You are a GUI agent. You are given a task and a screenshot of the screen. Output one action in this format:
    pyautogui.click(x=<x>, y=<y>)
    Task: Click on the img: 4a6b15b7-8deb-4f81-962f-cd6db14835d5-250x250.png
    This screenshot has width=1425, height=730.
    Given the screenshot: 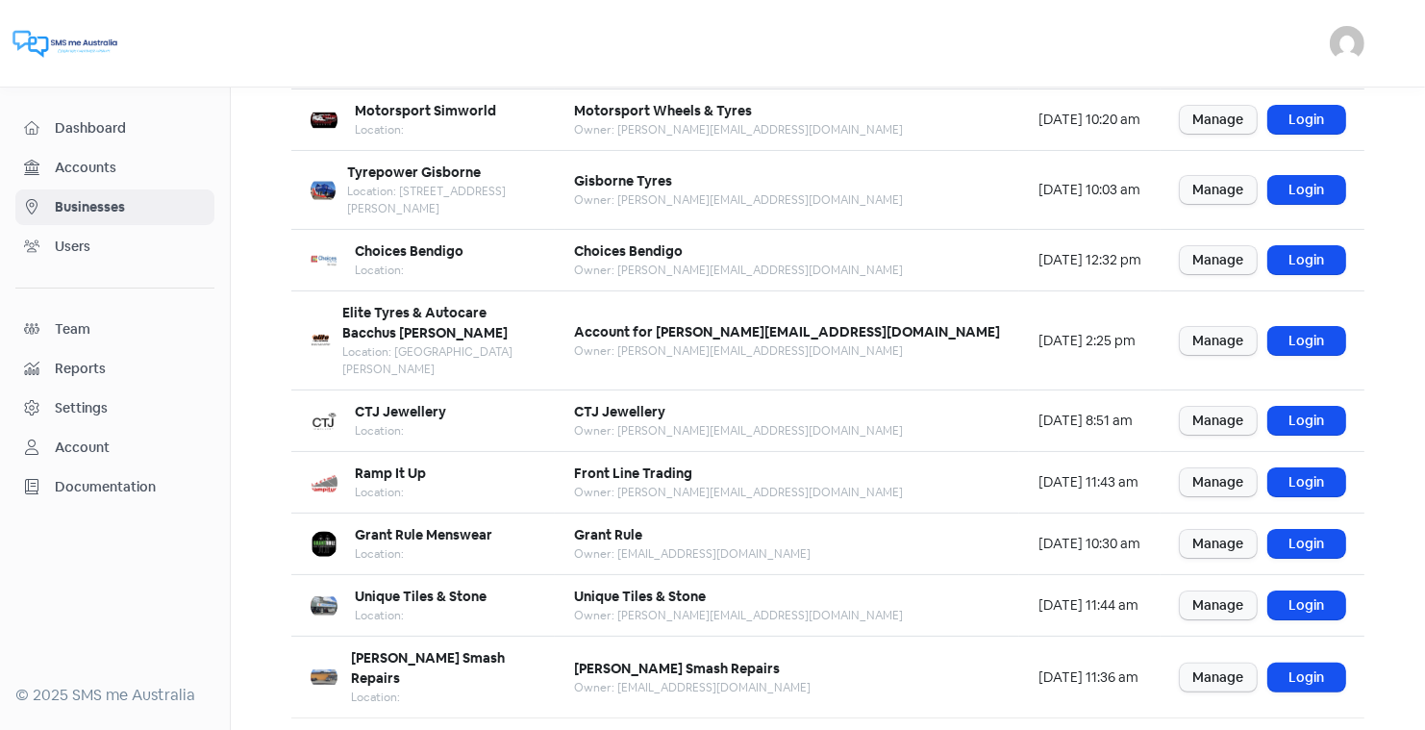 What is the action you would take?
    pyautogui.click(x=324, y=544)
    